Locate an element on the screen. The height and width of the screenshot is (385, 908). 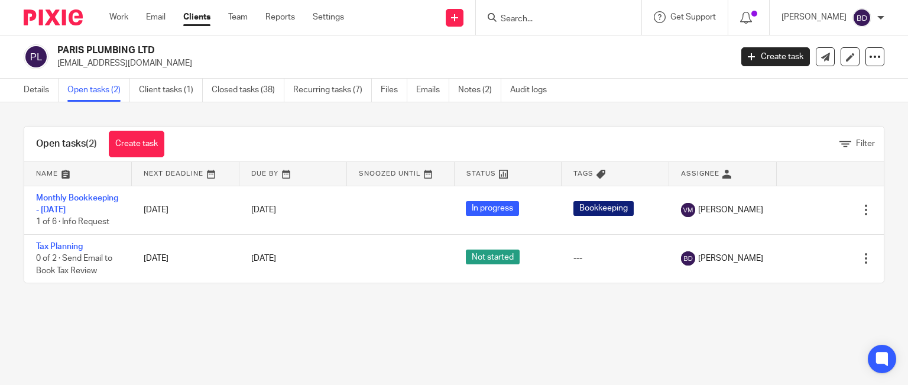
a: Work is located at coordinates (119, 17).